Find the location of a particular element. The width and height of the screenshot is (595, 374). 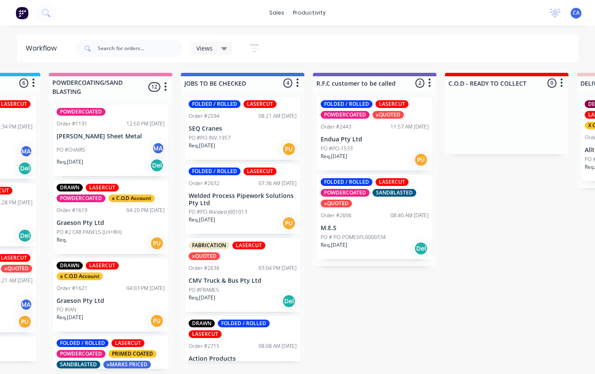

p: SEQ Cranes is located at coordinates (243, 129).